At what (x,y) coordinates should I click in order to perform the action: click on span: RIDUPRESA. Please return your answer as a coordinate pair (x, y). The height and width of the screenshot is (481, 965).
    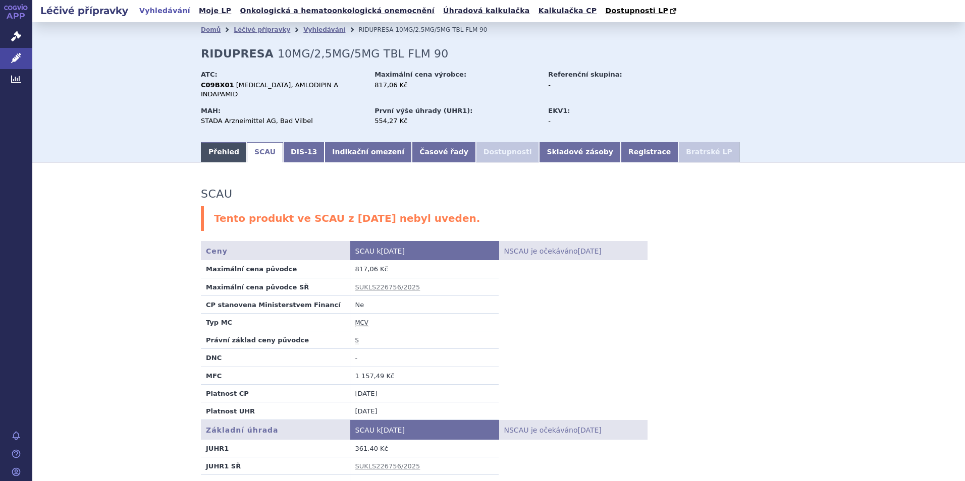
    Looking at the image, I should click on (375, 30).